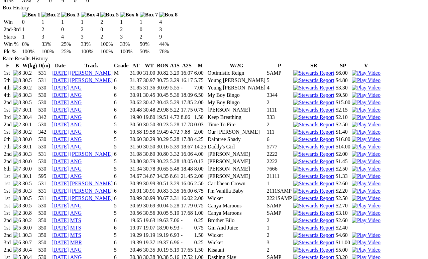  Describe the element at coordinates (8, 80) in the screenshot. I see `td: 5th` at that location.